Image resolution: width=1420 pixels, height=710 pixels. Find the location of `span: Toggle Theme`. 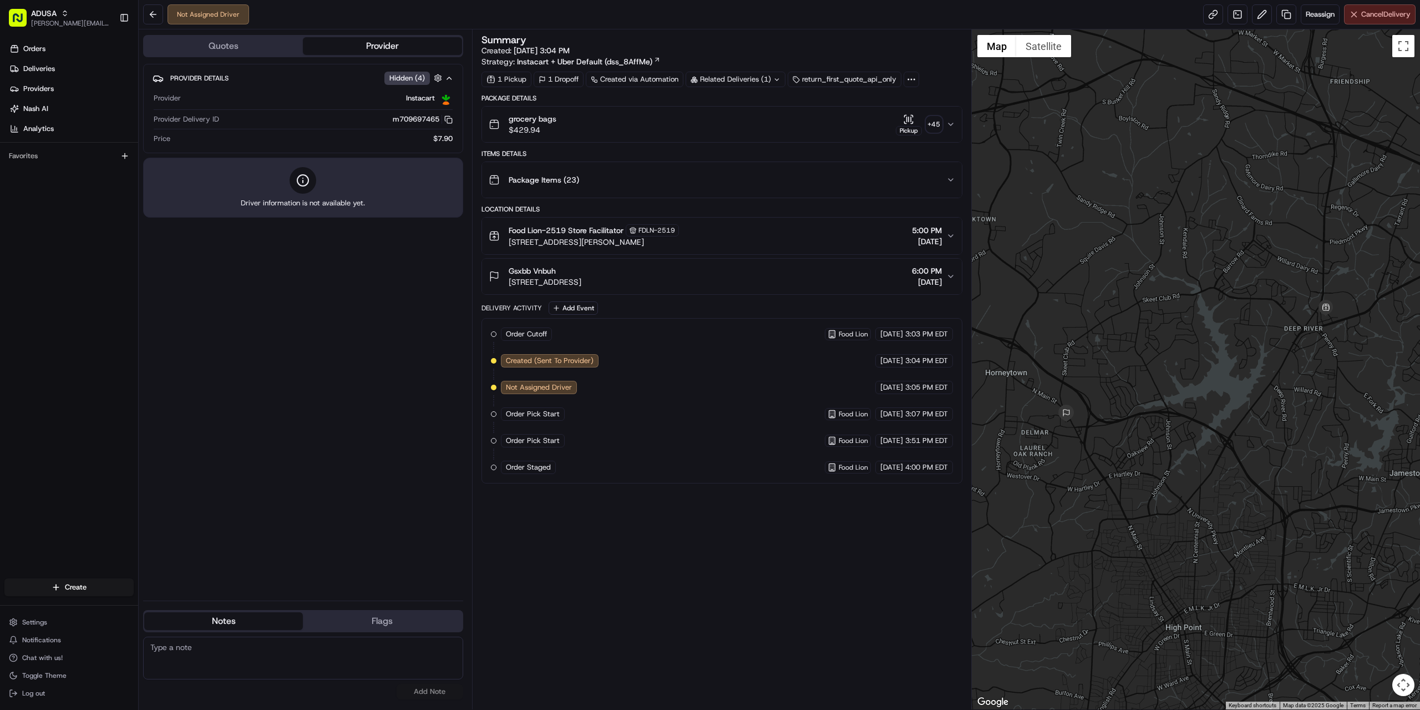

span: Toggle Theme is located at coordinates (44, 675).